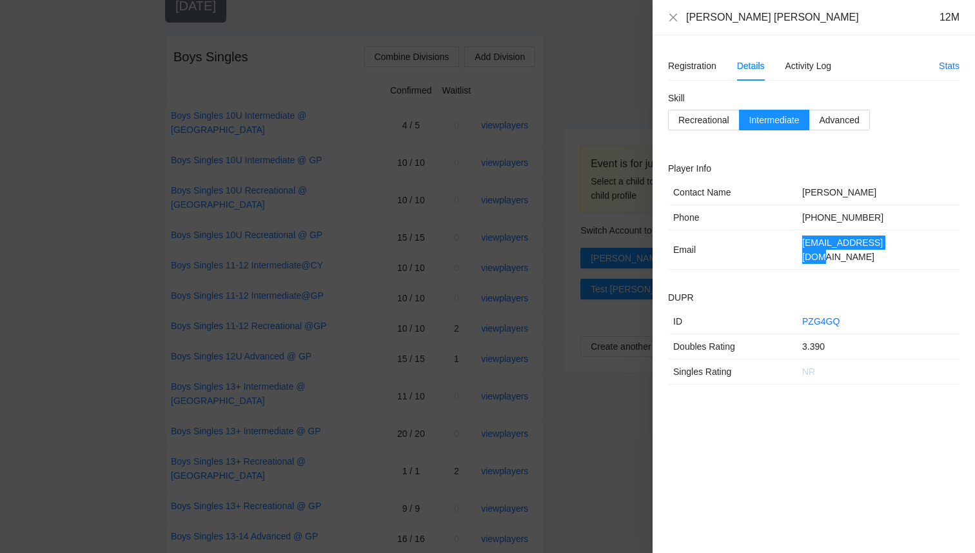 The image size is (975, 553). I want to click on div: Activity Log, so click(809, 66).